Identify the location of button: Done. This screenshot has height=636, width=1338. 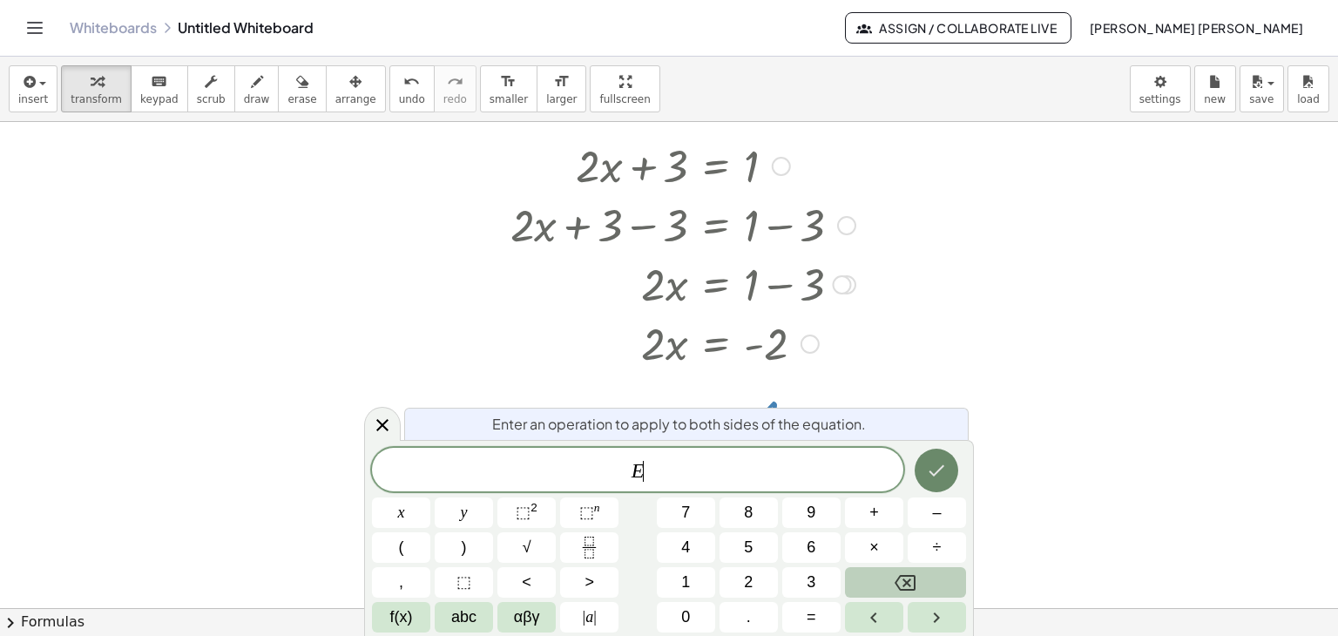
(937, 470).